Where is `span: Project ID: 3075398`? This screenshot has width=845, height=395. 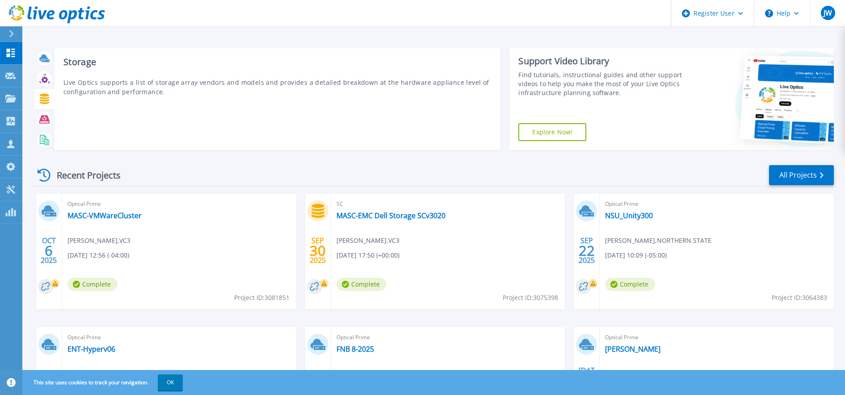 span: Project ID: 3075398 is located at coordinates (530, 298).